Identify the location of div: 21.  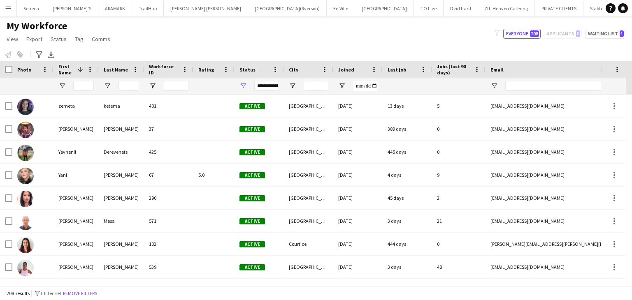
(459, 221).